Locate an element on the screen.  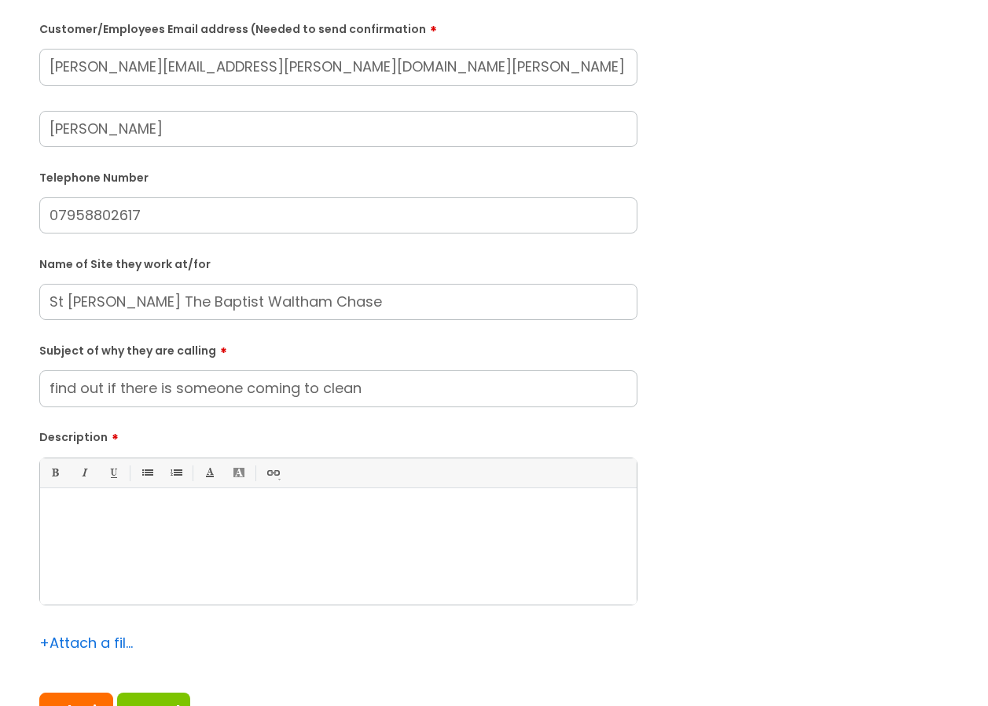
a: Back Color is located at coordinates (238, 472).